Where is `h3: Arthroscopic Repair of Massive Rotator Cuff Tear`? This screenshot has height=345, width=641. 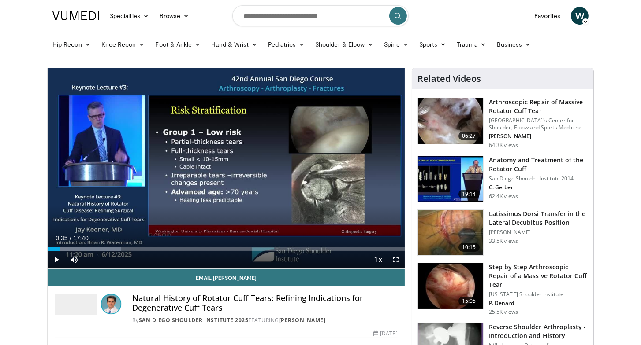 h3: Arthroscopic Repair of Massive Rotator Cuff Tear is located at coordinates (538, 107).